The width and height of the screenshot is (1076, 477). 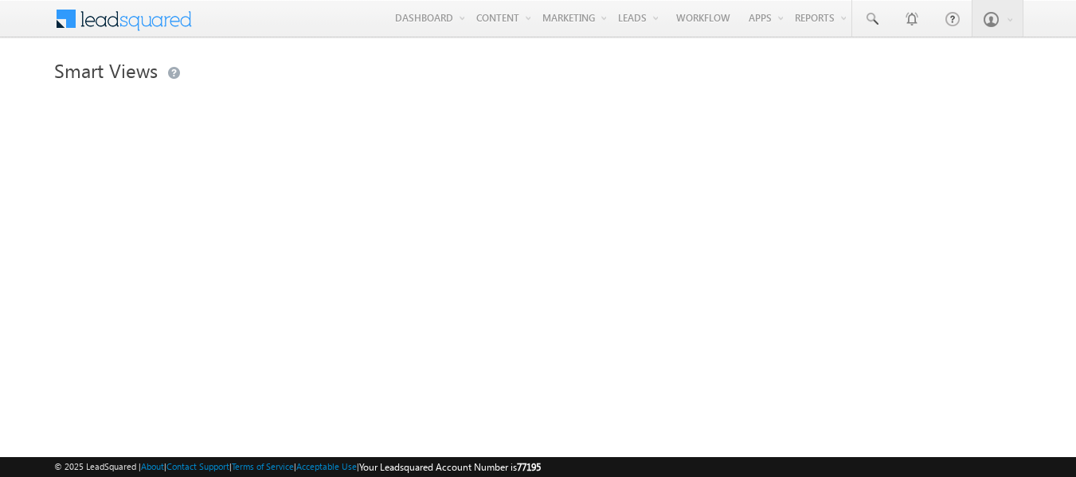 I want to click on a: Contact Support, so click(x=197, y=466).